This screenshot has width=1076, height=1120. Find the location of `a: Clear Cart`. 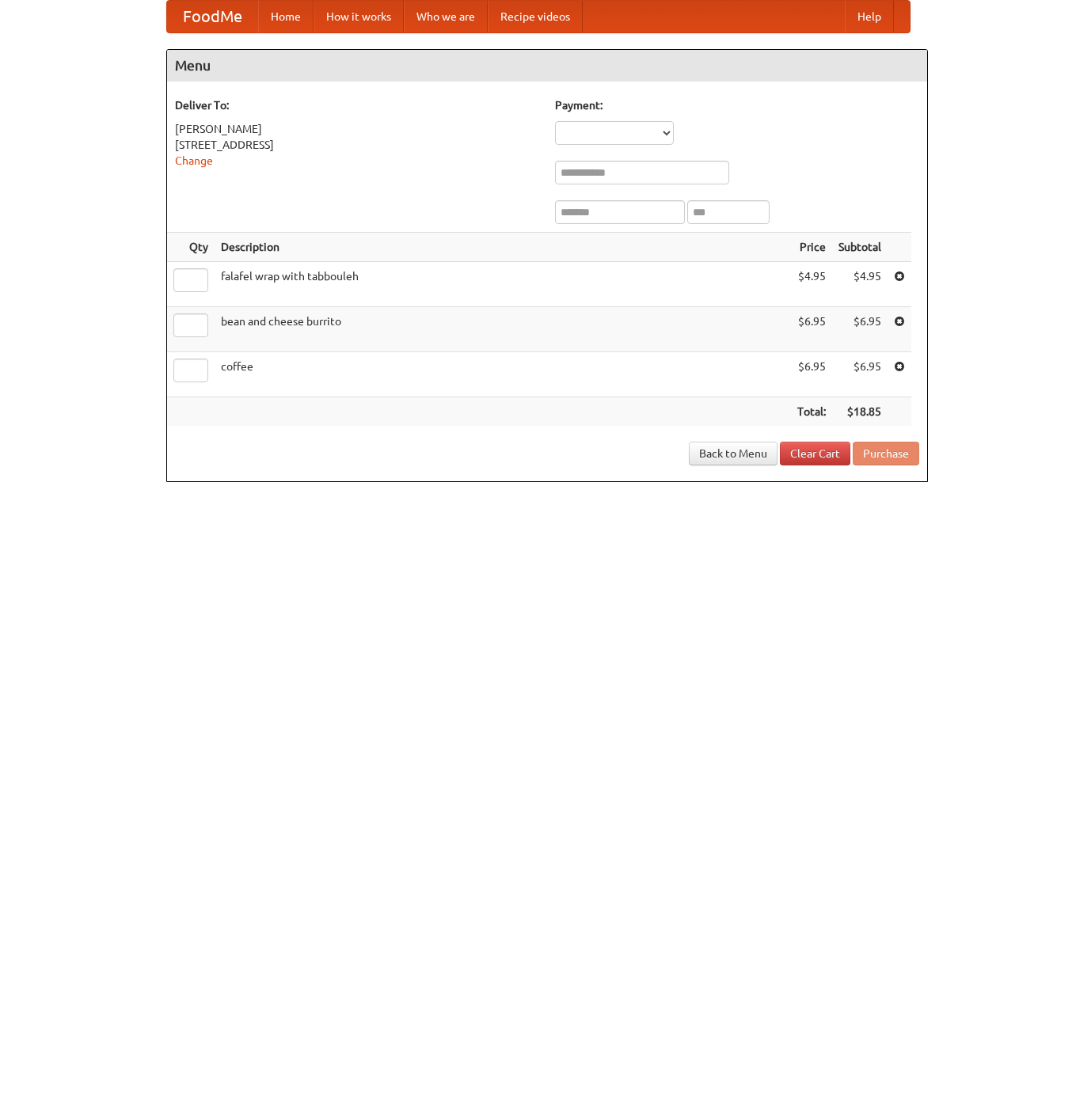

a: Clear Cart is located at coordinates (814, 454).